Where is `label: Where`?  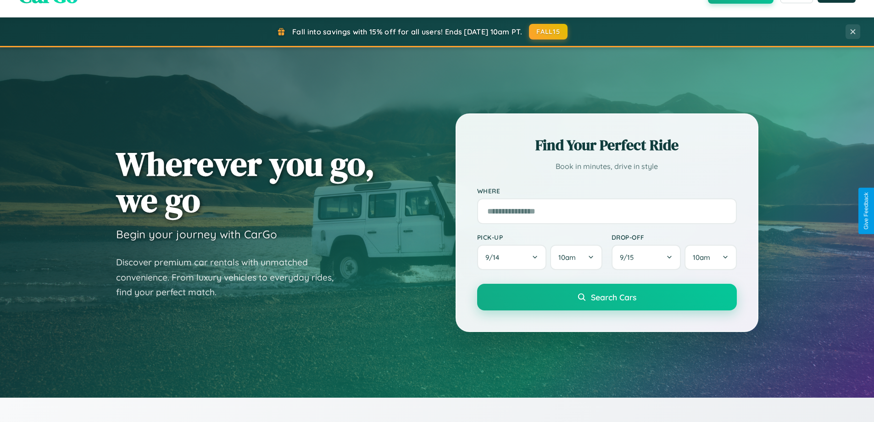
label: Where is located at coordinates (607, 190).